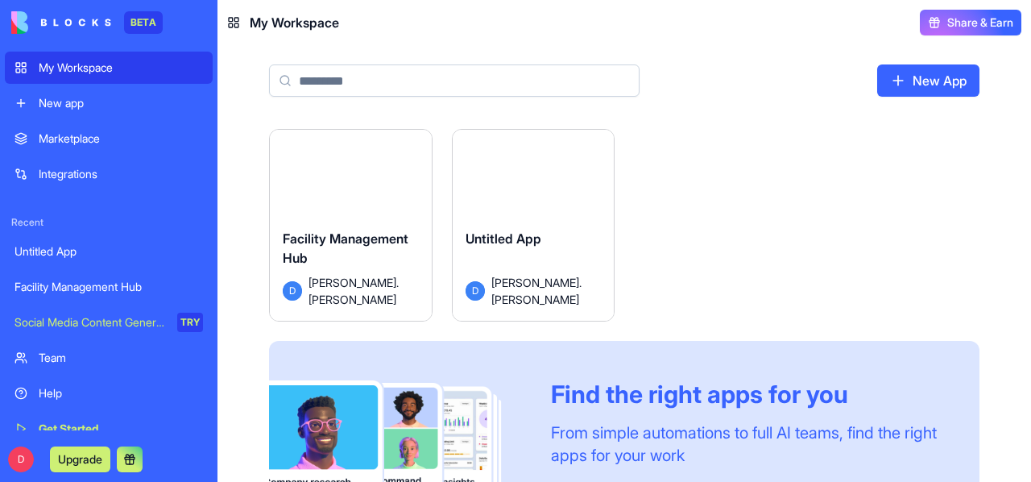  What do you see at coordinates (121, 428) in the screenshot?
I see `div: Get Started` at bounding box center [121, 428].